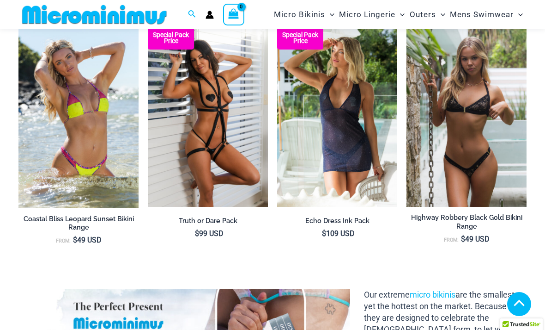 This screenshot has height=330, width=545. I want to click on a: Highway Robbery Black Gold Bikini Range, so click(467, 223).